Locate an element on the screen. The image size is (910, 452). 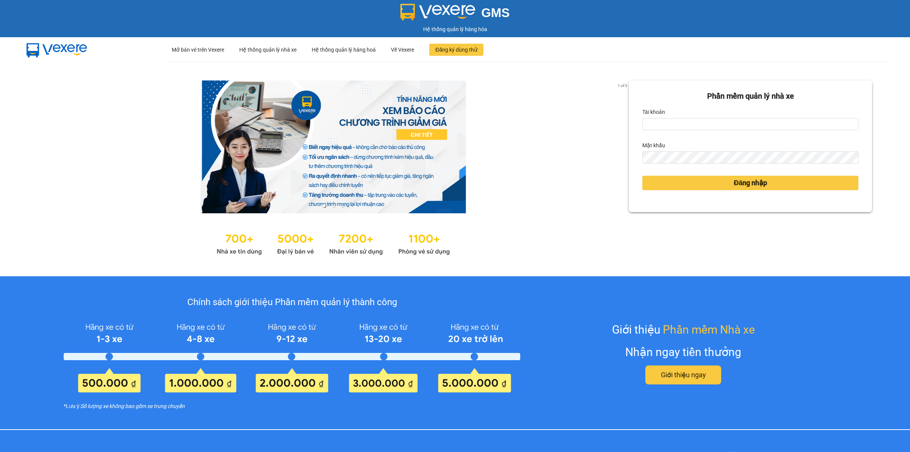
li: slide item 1 is located at coordinates (324, 205).